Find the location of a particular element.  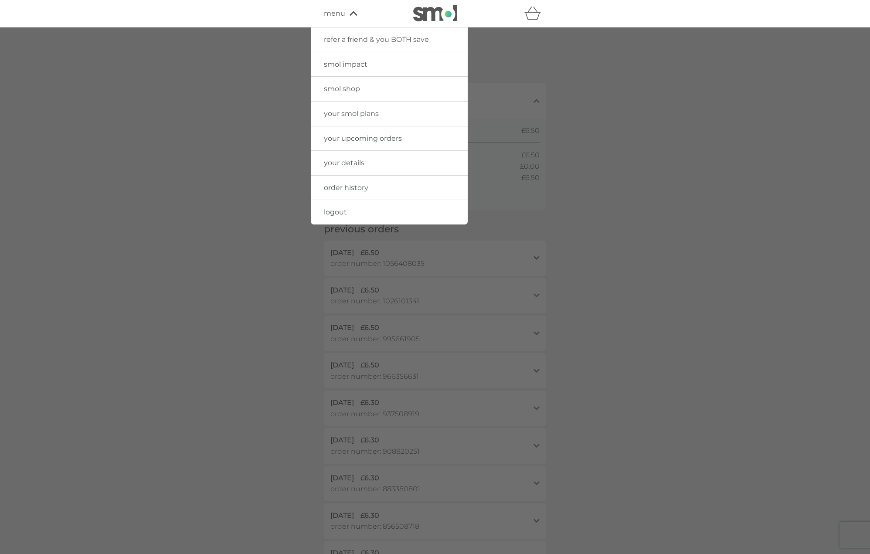

span: refer a friend & you BOTH save is located at coordinates (376, 39).